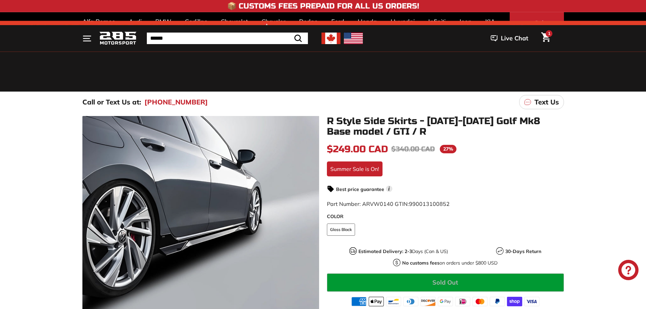 The image size is (646, 309). What do you see at coordinates (385, 251) in the screenshot?
I see `strong: Estimated Delivery: 2-3` at bounding box center [385, 251].